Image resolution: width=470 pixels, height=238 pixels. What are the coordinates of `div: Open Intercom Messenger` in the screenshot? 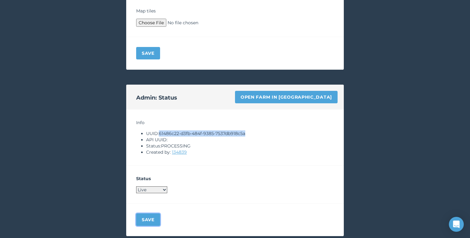 It's located at (456, 224).